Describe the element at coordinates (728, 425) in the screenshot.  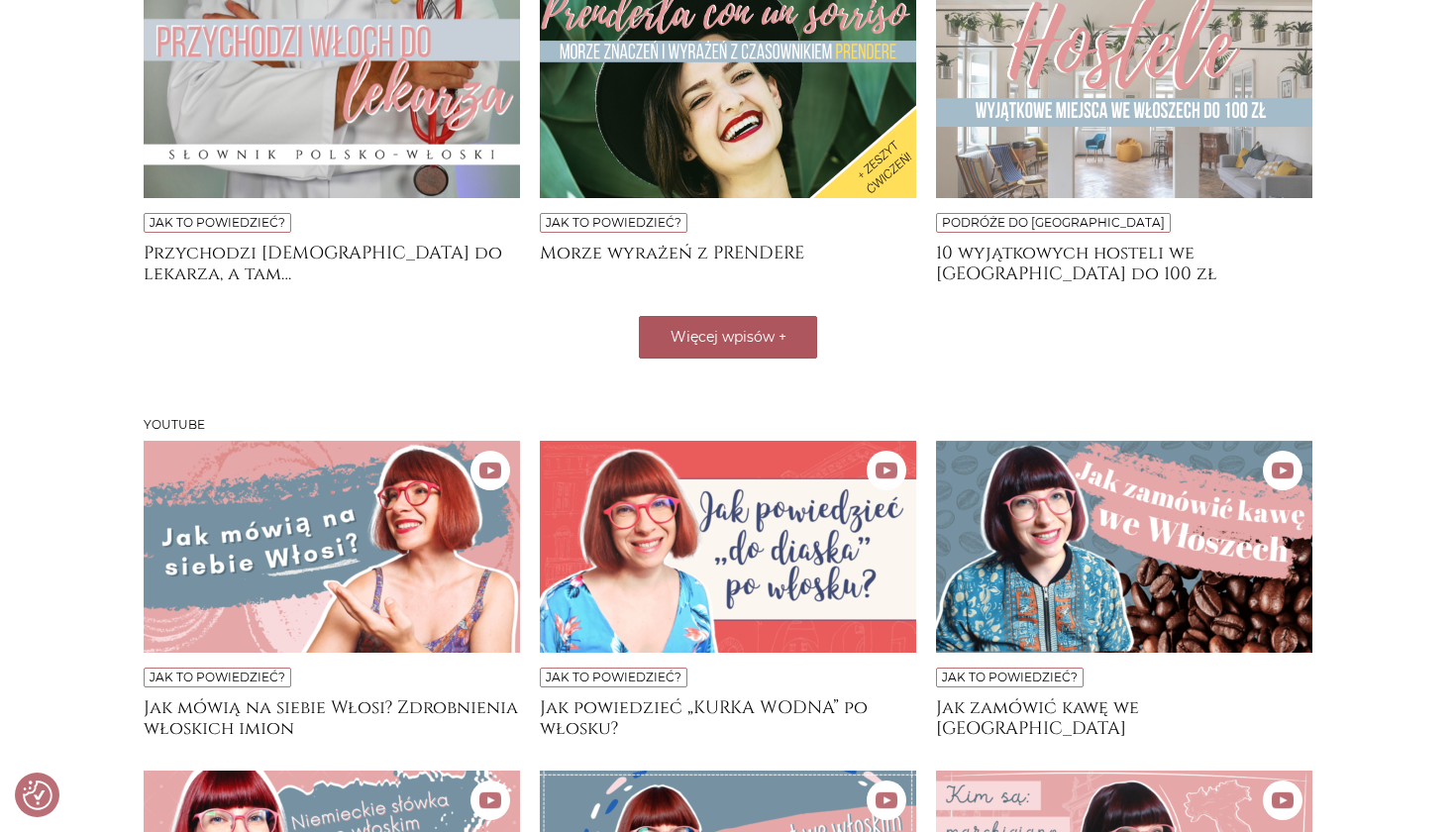
I see `h3: Youtube` at that location.